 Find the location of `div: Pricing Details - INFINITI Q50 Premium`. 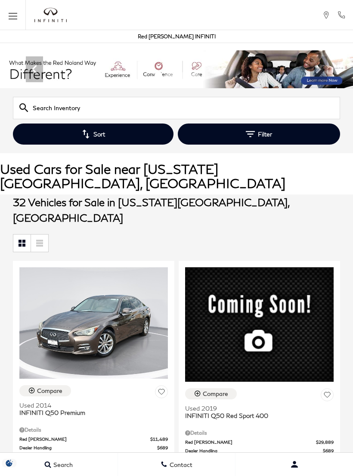

div: Pricing Details - INFINITI Q50 Premium is located at coordinates (93, 430).